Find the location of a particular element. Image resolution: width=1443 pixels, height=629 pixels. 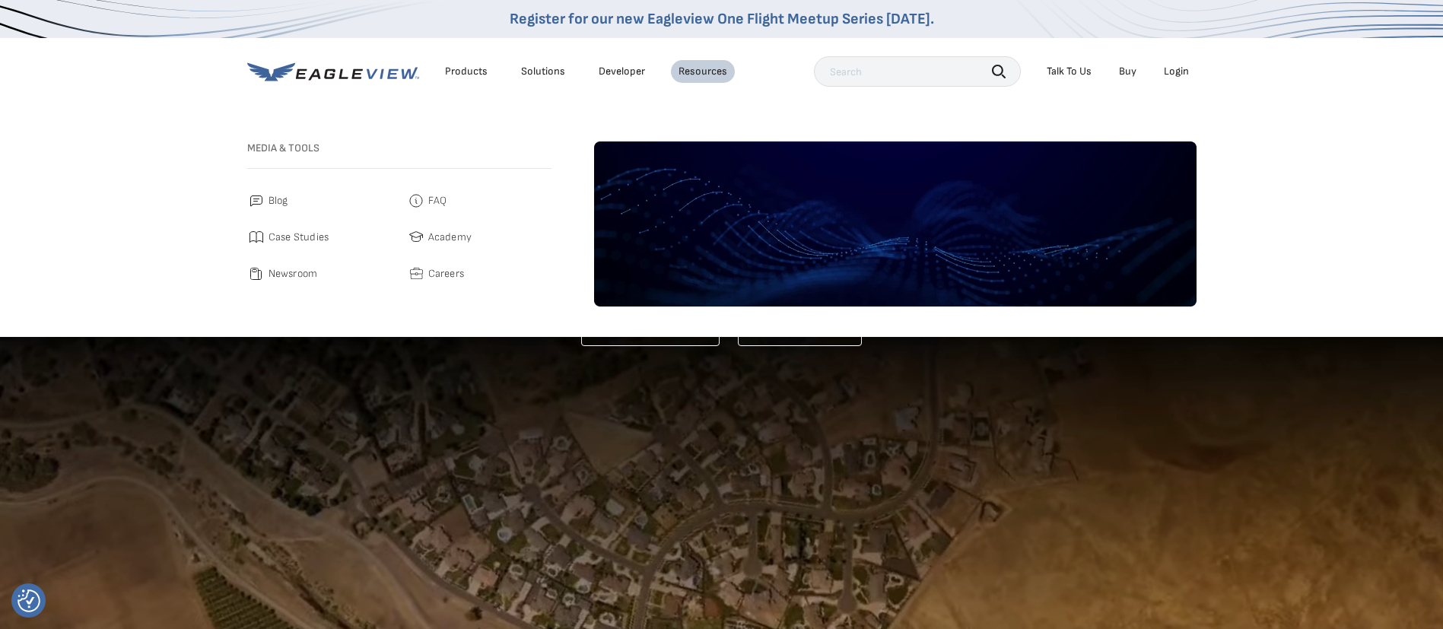

a: Careers is located at coordinates (479, 274).